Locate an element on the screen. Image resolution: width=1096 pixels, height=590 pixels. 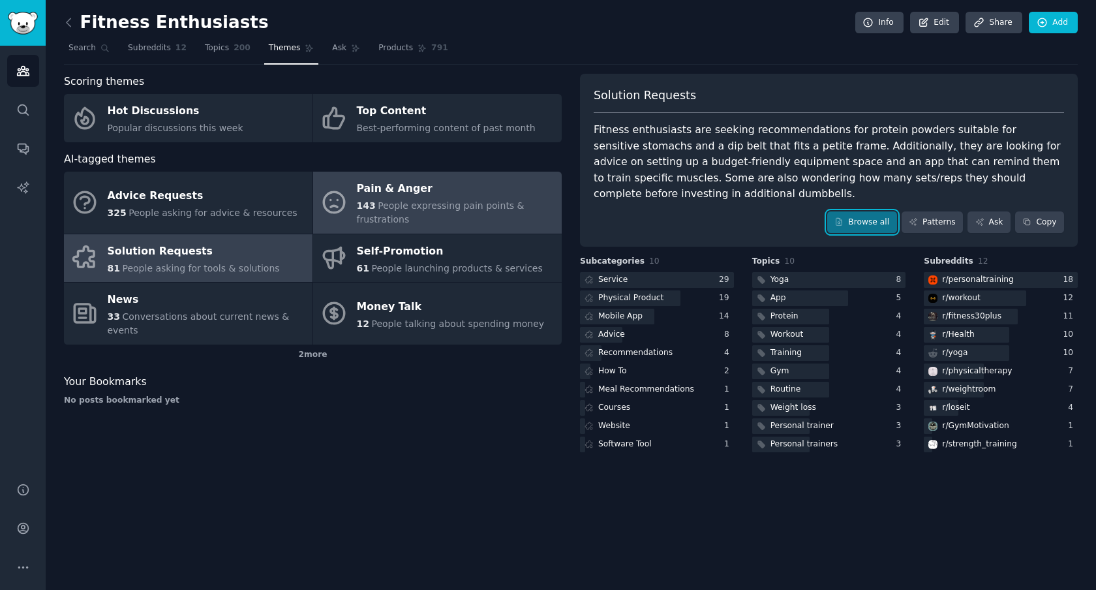
div: r/ strength_training is located at coordinates (979, 444).